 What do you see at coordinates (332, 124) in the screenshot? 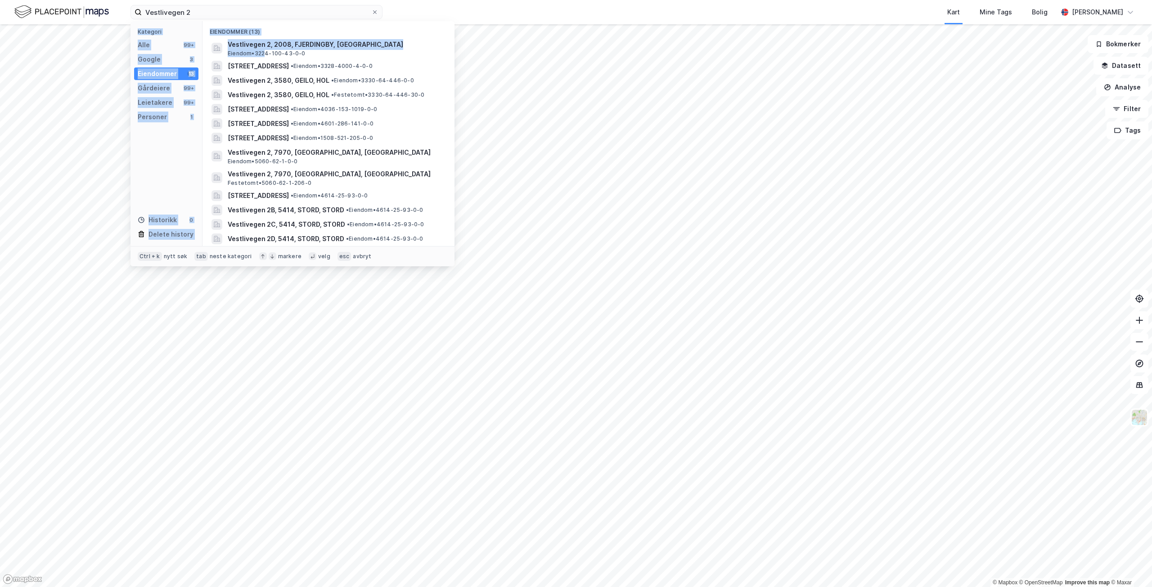
I see `span: Eiendom • 4601-286-141-0-0` at bounding box center [332, 124].